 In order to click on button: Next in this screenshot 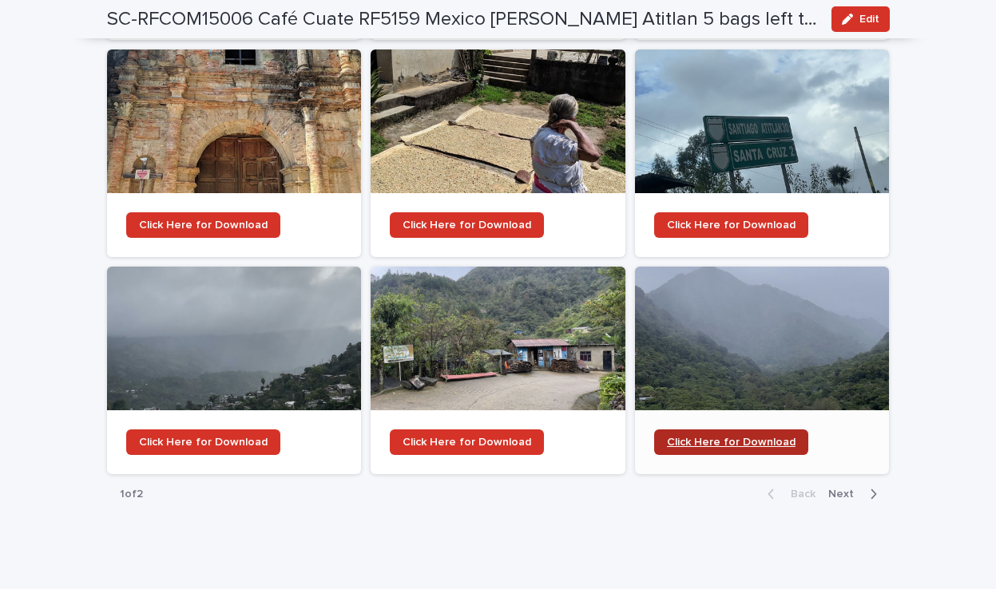, I will do `click(855, 494)`.